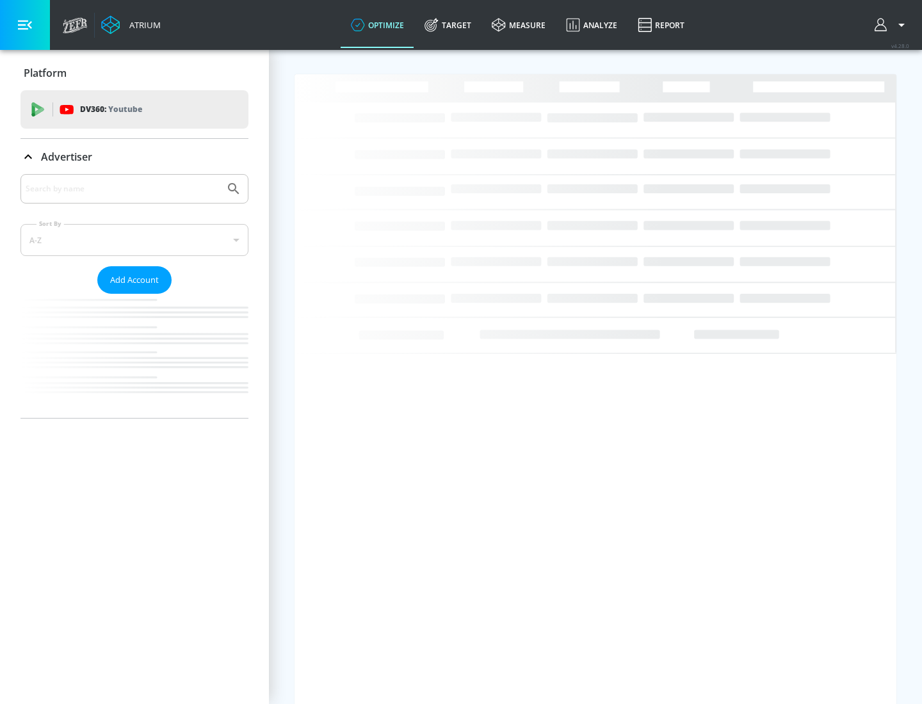 This screenshot has height=704, width=922. Describe the element at coordinates (592, 25) in the screenshot. I see `a: Analyze` at that location.